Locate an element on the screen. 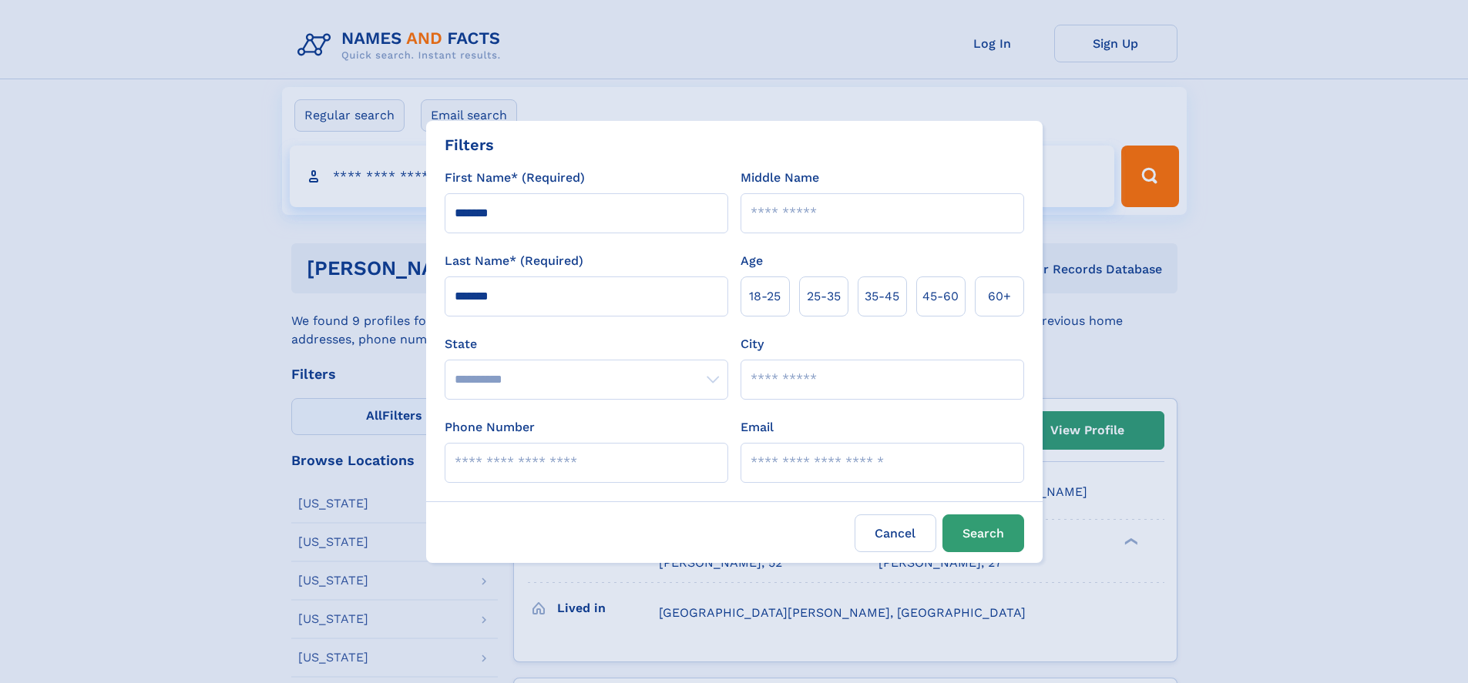 Image resolution: width=1468 pixels, height=683 pixels. button: Search is located at coordinates (983, 533).